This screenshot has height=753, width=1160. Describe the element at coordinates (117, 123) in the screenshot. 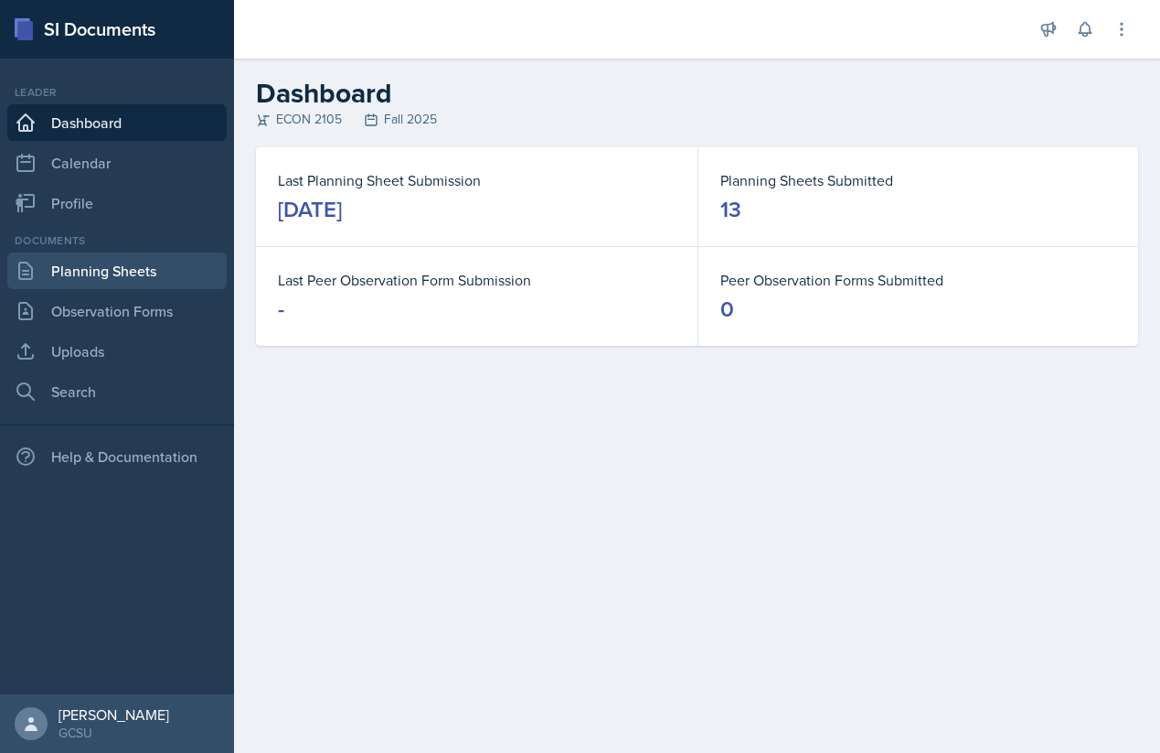

I see `a: Dashboard` at that location.